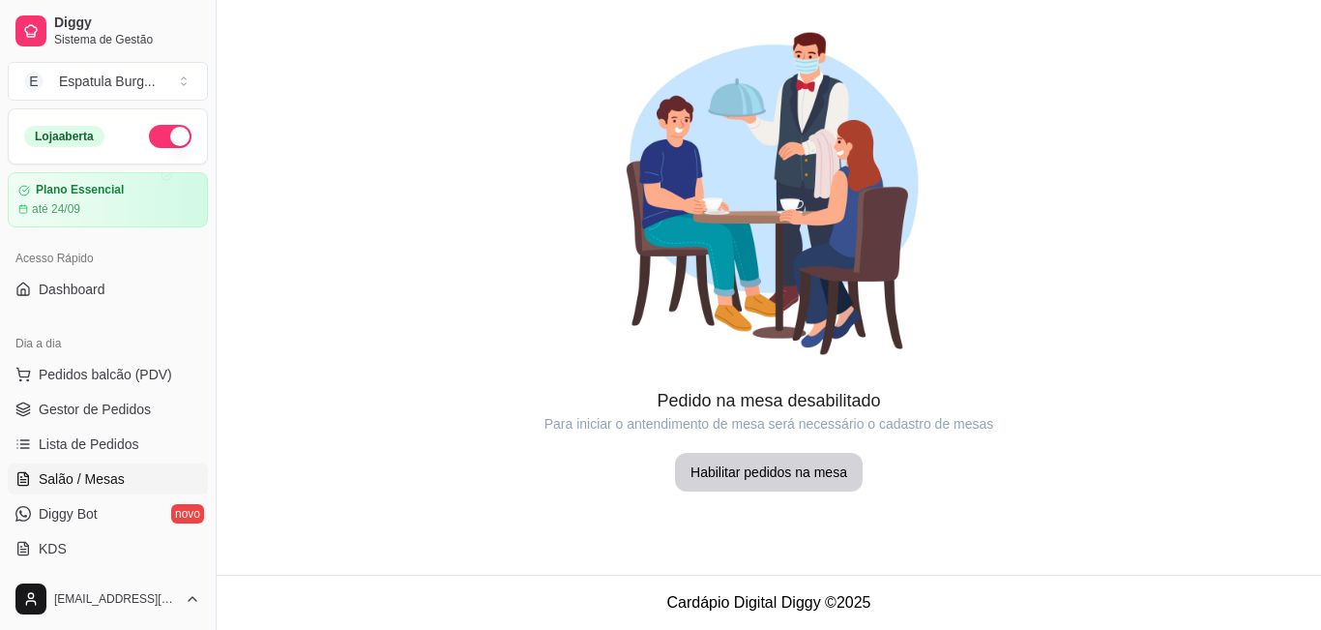  Describe the element at coordinates (105, 374) in the screenshot. I see `span: Pedidos balcão (PDV)` at that location.